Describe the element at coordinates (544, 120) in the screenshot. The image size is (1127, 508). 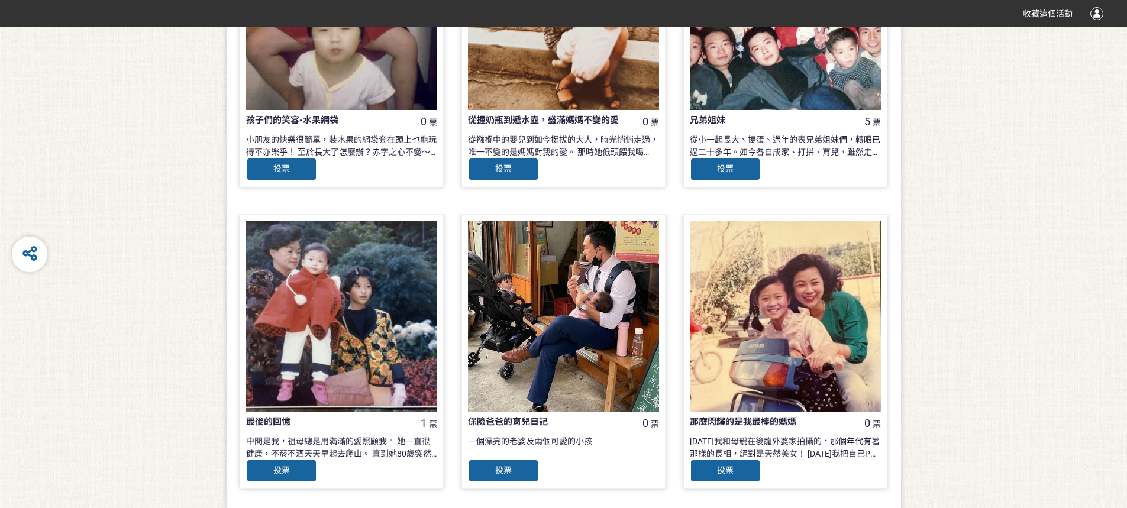
I see `div: 從握奶瓶到遞水壺，盛滿媽媽不變的愛` at that location.